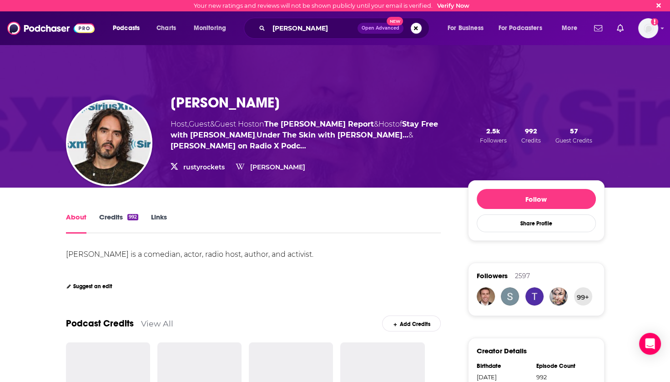  I want to click on a: BillyCMathis, so click(486, 296).